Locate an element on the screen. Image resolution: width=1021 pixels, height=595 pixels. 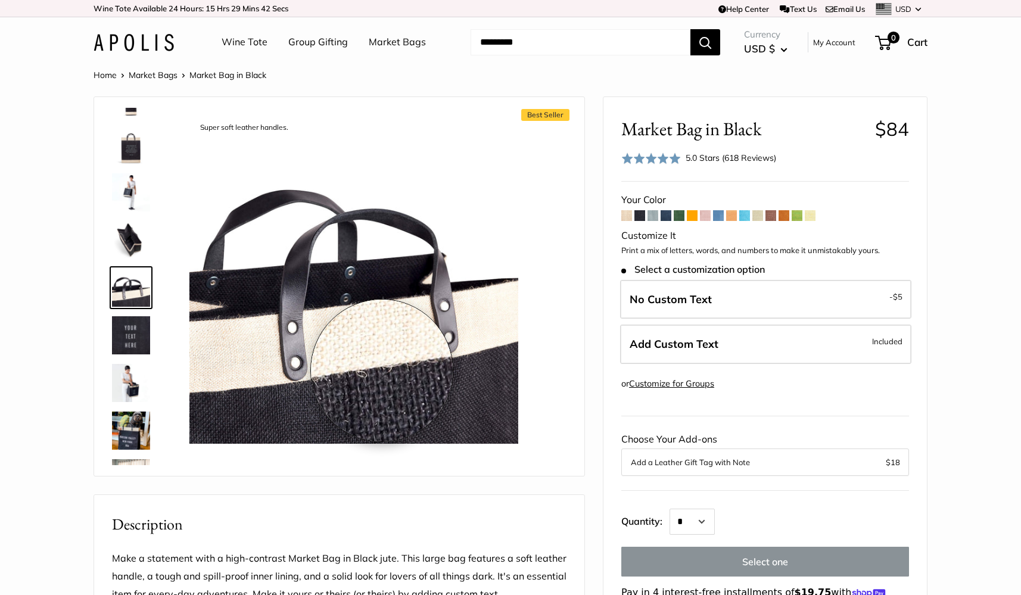
a: Text Us is located at coordinates (798, 9).